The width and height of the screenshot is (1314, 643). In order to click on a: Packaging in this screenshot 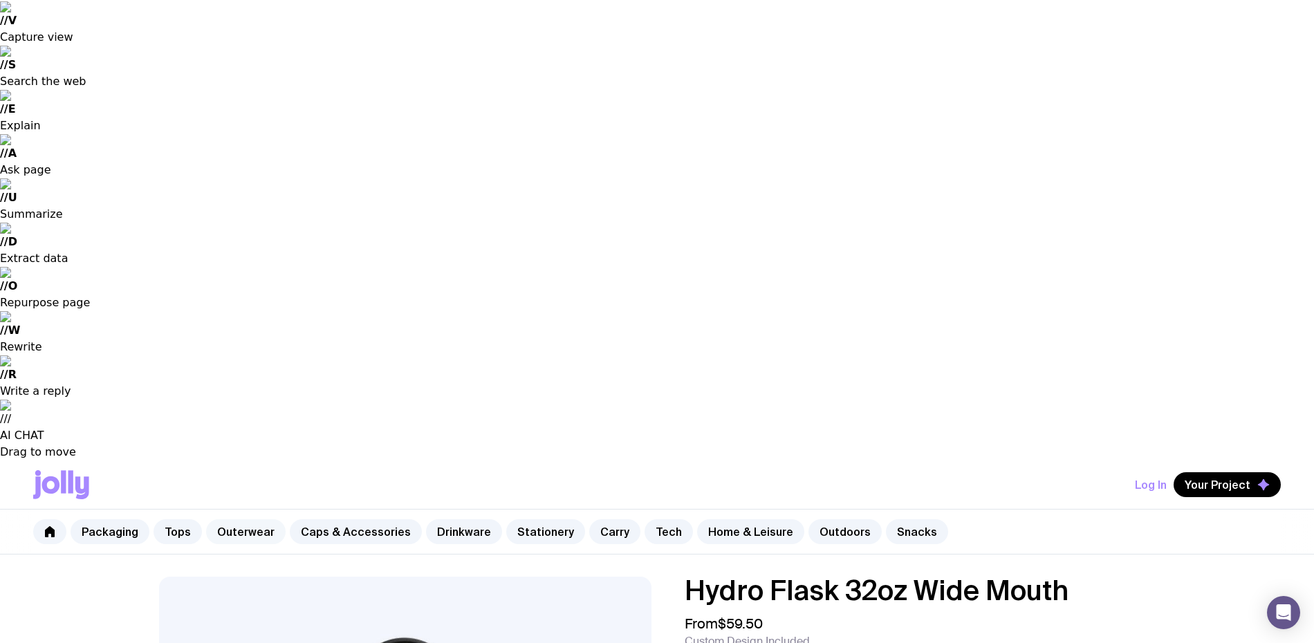, I will do `click(110, 532)`.